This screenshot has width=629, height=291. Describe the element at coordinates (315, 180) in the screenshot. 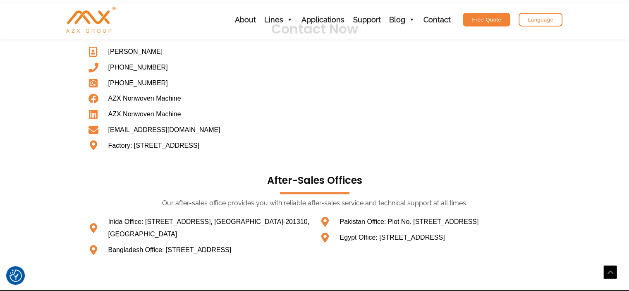

I see `h3: after-sales offices` at that location.